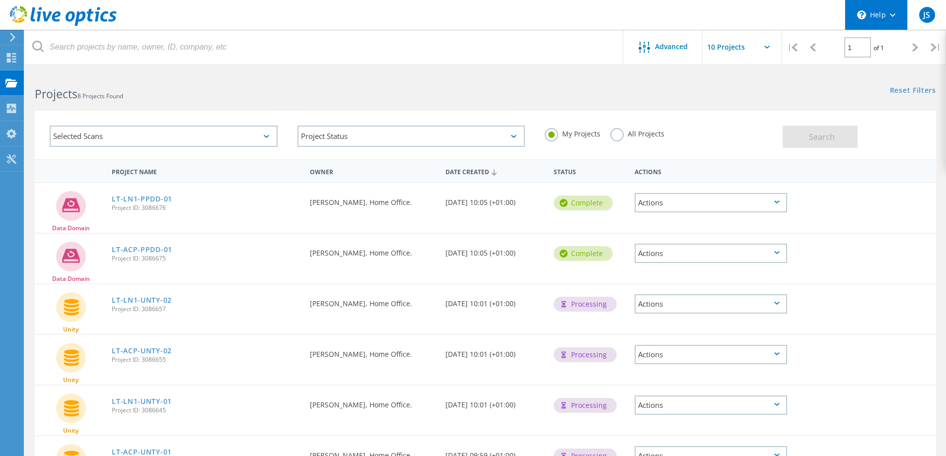  What do you see at coordinates (372, 171) in the screenshot?
I see `div: Owner` at bounding box center [372, 171].